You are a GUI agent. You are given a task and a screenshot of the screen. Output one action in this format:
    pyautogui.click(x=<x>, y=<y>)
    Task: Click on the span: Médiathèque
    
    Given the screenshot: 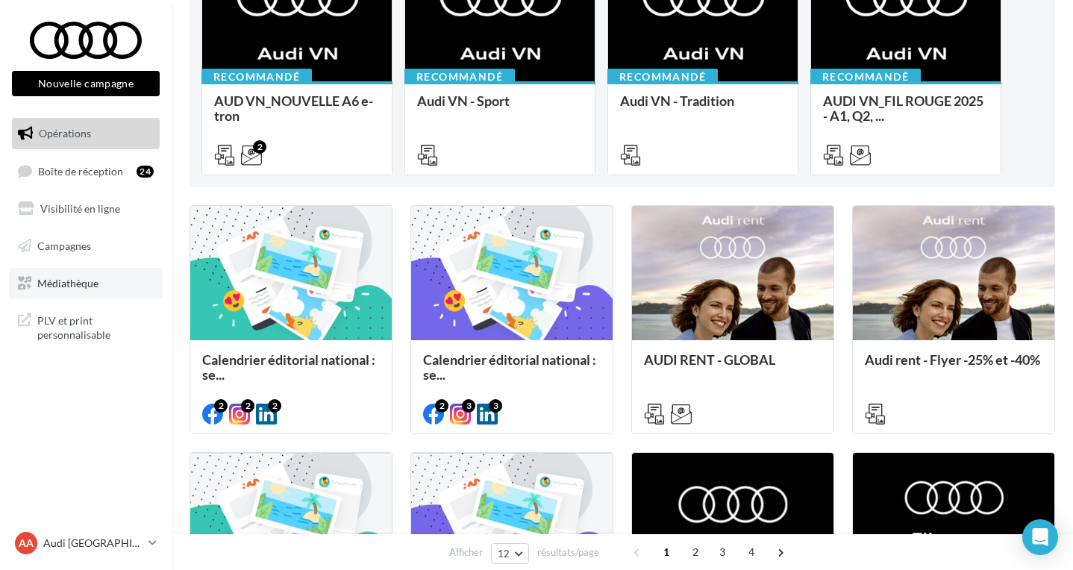 What is the action you would take?
    pyautogui.click(x=68, y=282)
    